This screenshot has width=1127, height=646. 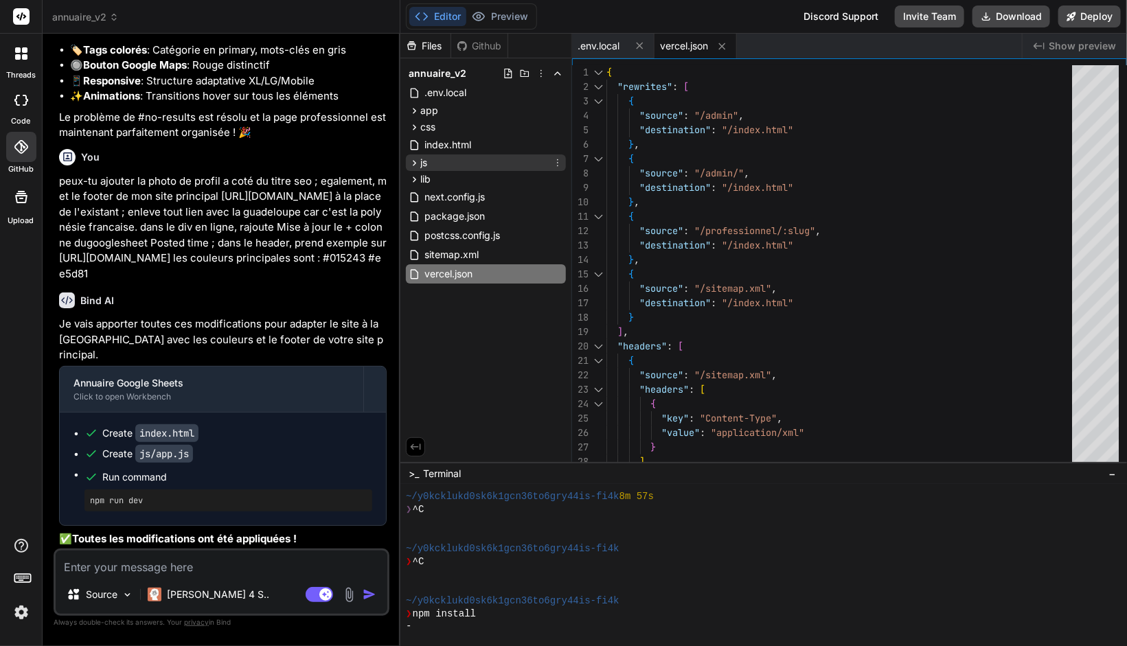 I want to click on div: Github, so click(x=479, y=46).